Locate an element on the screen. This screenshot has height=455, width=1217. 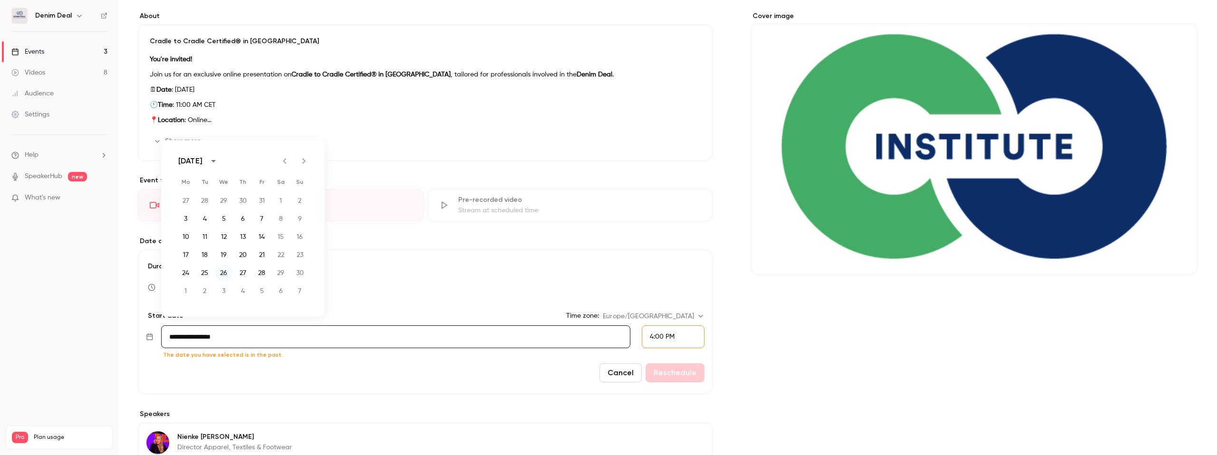
div: Settings is located at coordinates (30, 115).